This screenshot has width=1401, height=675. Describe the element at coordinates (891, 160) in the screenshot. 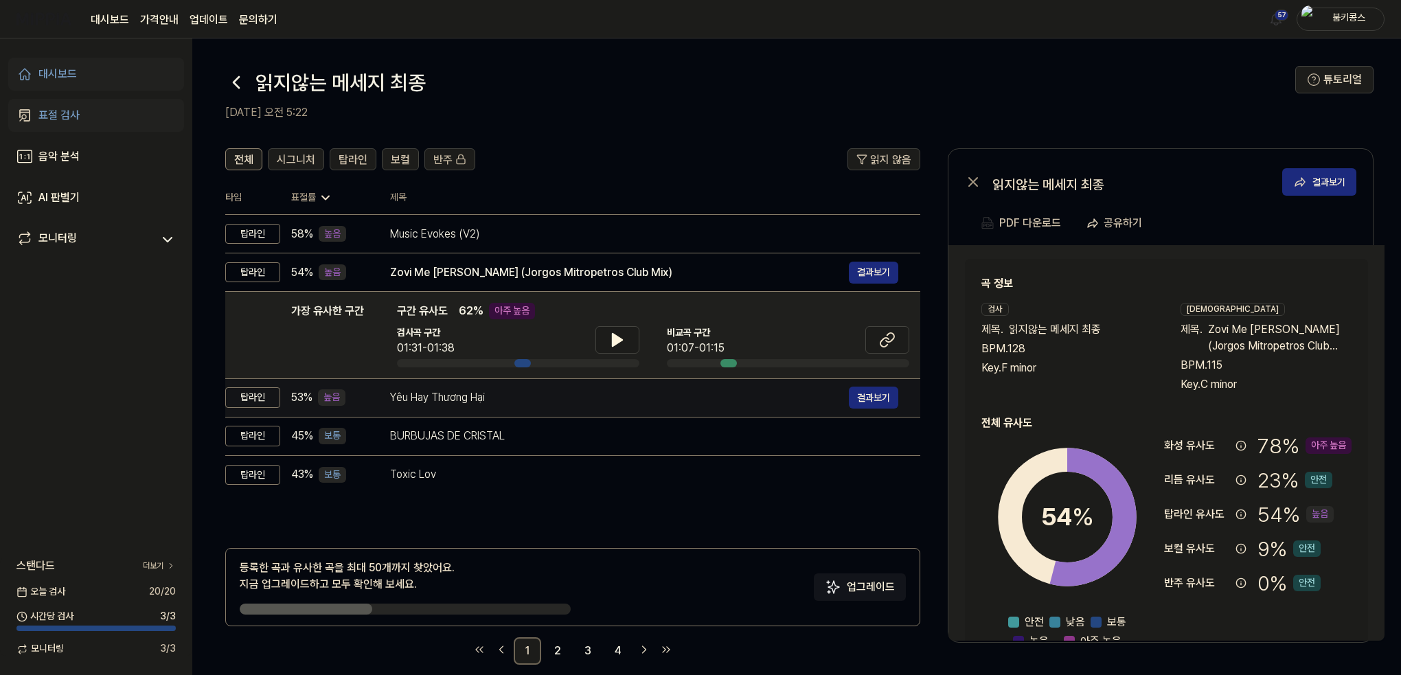

I see `span: 읽지 않음` at that location.